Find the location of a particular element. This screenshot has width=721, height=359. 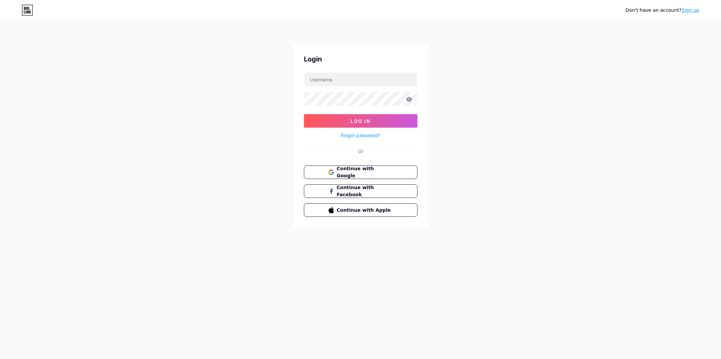

span: Continue with Apple is located at coordinates (364, 210).